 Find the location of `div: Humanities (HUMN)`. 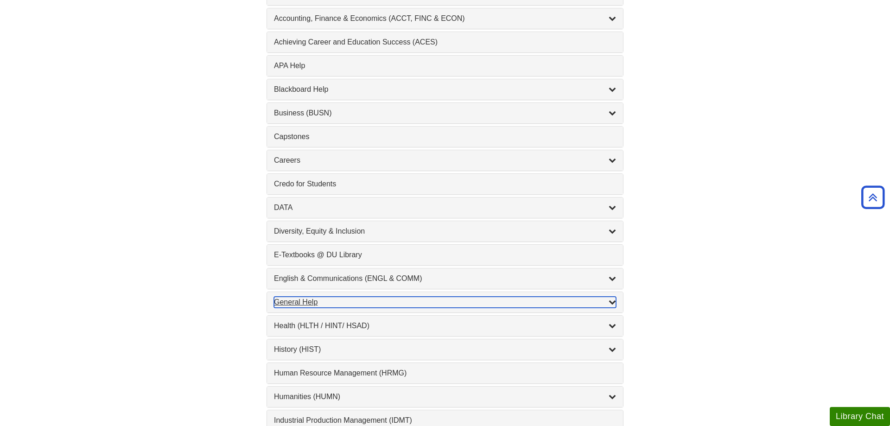

div: Humanities (HUMN) is located at coordinates (445, 397).